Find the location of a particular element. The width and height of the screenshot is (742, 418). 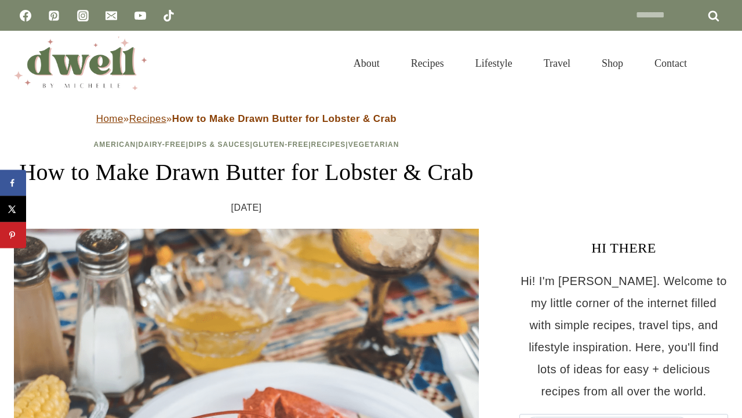

a: Pinterest is located at coordinates (54, 16).